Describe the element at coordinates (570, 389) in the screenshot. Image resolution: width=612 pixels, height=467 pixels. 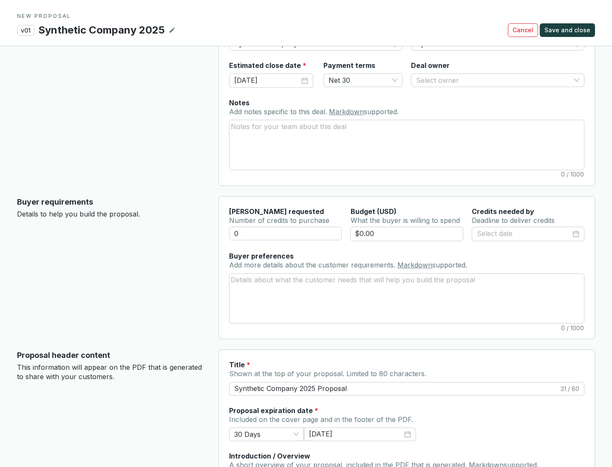
I see `span: 31 / 80` at that location.